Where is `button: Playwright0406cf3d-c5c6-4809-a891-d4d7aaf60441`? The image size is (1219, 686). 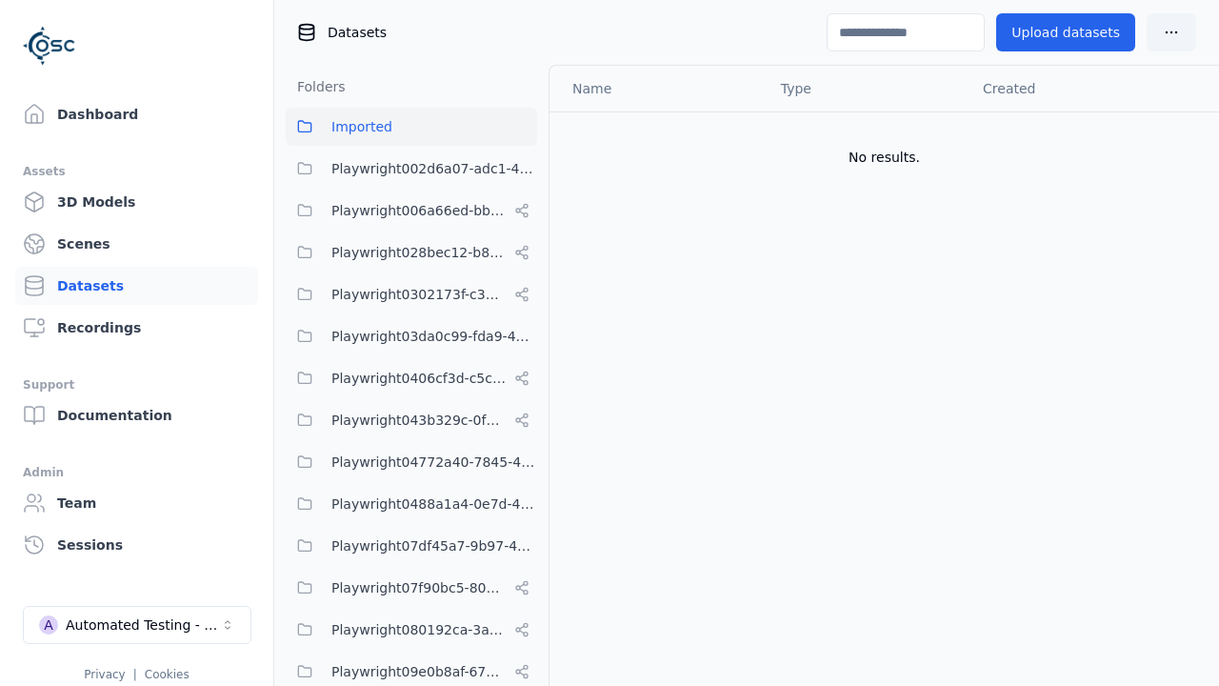 button: Playwright0406cf3d-c5c6-4809-a891-d4d7aaf60441 is located at coordinates (411, 378).